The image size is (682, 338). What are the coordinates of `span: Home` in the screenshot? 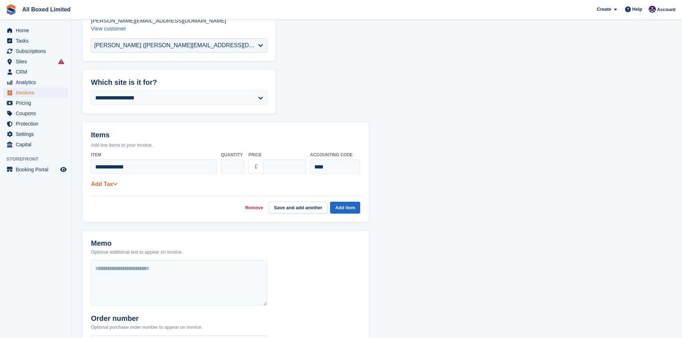 It's located at (37, 30).